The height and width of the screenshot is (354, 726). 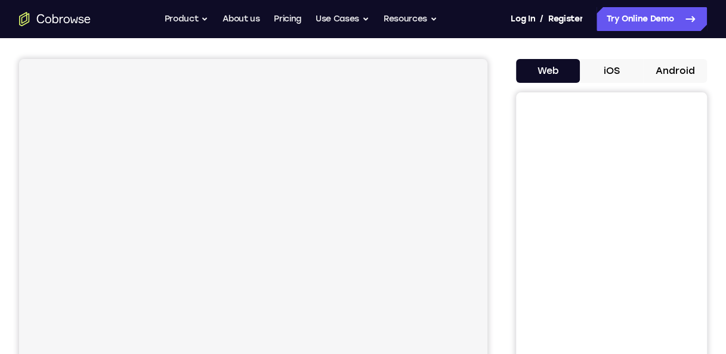 What do you see at coordinates (652, 19) in the screenshot?
I see `a: Try Online Demo` at bounding box center [652, 19].